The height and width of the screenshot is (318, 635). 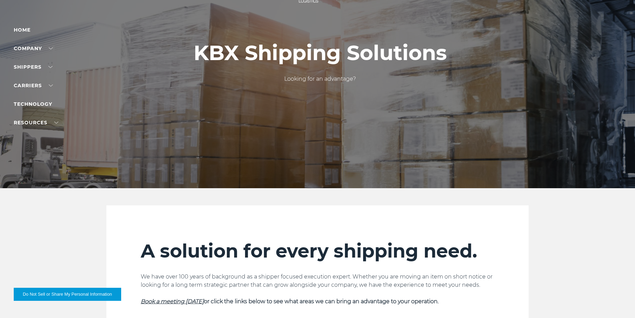 I want to click on a: Company, so click(x=33, y=48).